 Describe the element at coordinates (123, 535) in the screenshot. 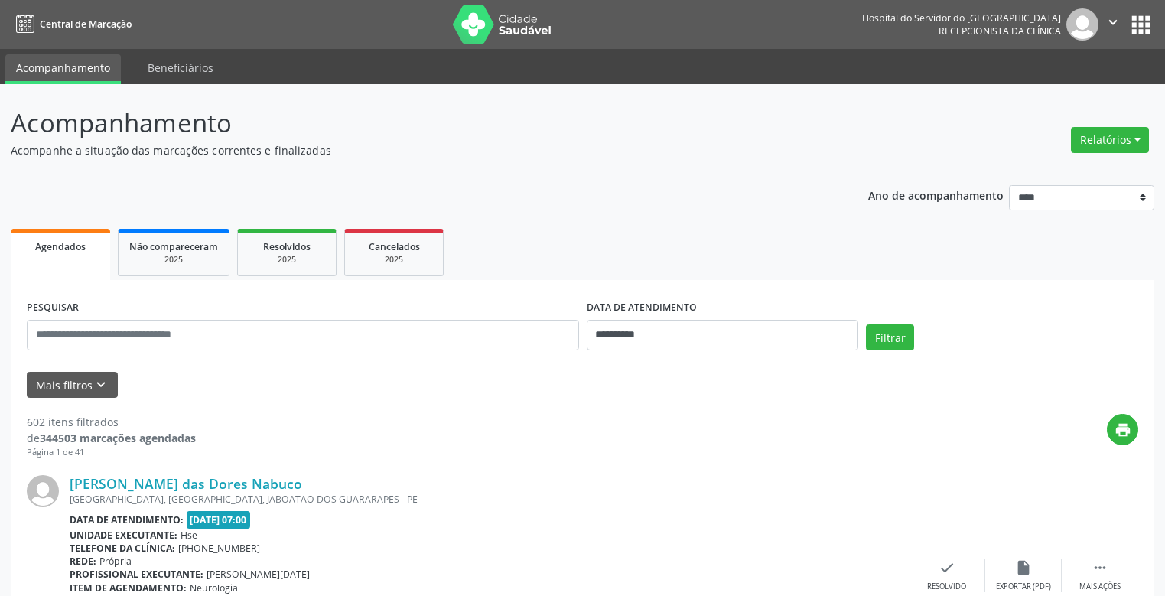

I see `b: Unidade executante:` at that location.